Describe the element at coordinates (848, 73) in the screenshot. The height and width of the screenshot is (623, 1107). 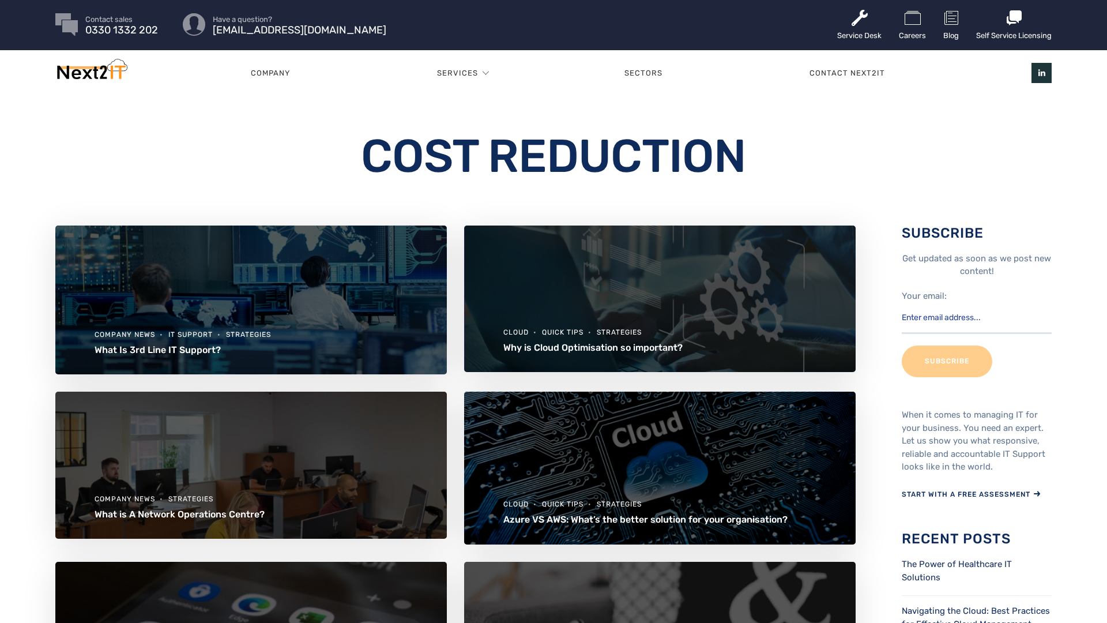
I see `a: Contact Next2IT` at that location.